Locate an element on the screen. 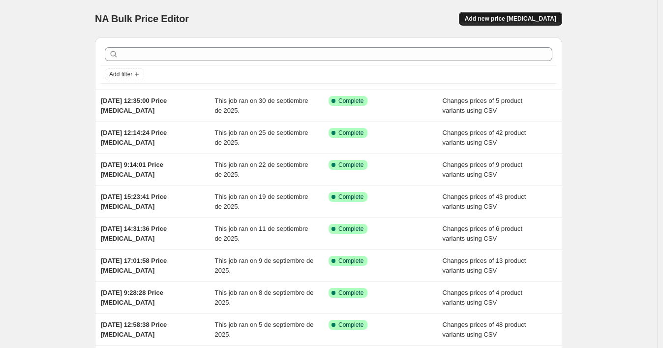 This screenshot has height=348, width=663. span: This job ran on 30 de septiembre de 2025. is located at coordinates (262, 105).